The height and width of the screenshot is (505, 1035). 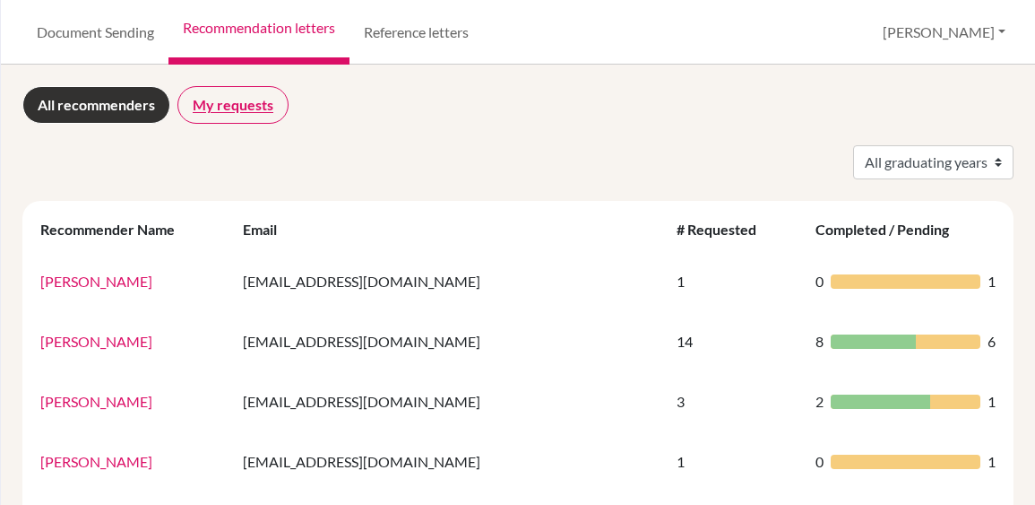 I want to click on div: Recommender Name, so click(x=116, y=229).